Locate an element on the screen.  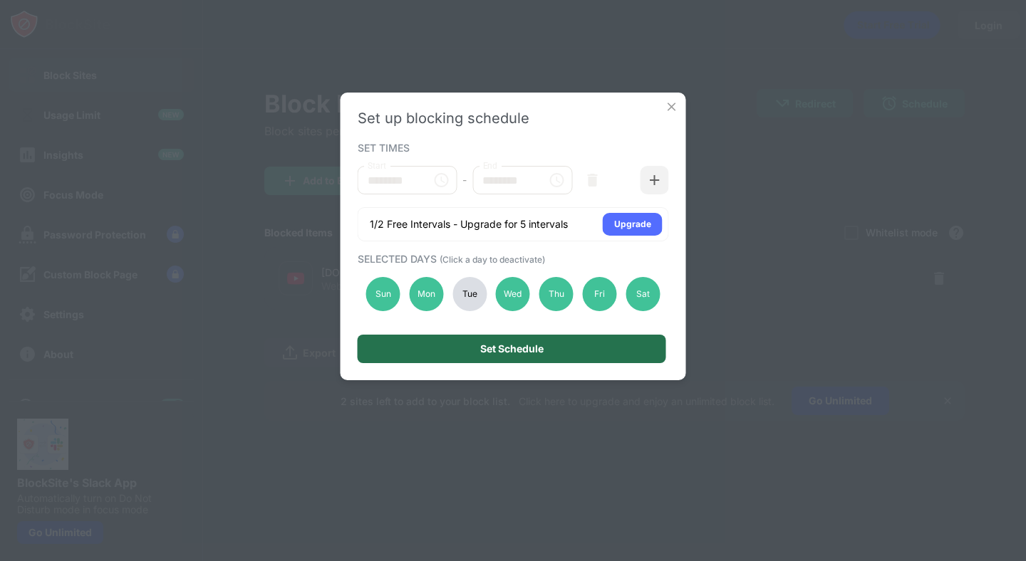
button: Choose time, selected time is 9:00 AM is located at coordinates (441, 180).